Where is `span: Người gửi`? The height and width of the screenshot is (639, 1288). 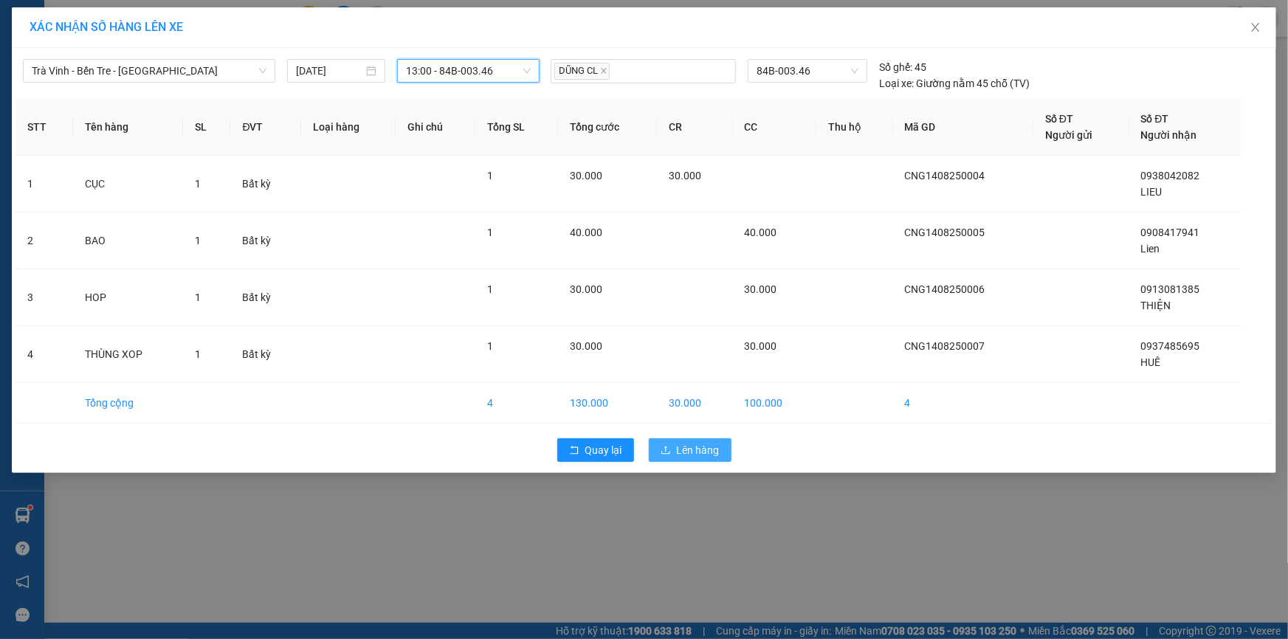
span: Người gửi is located at coordinates (1069, 135).